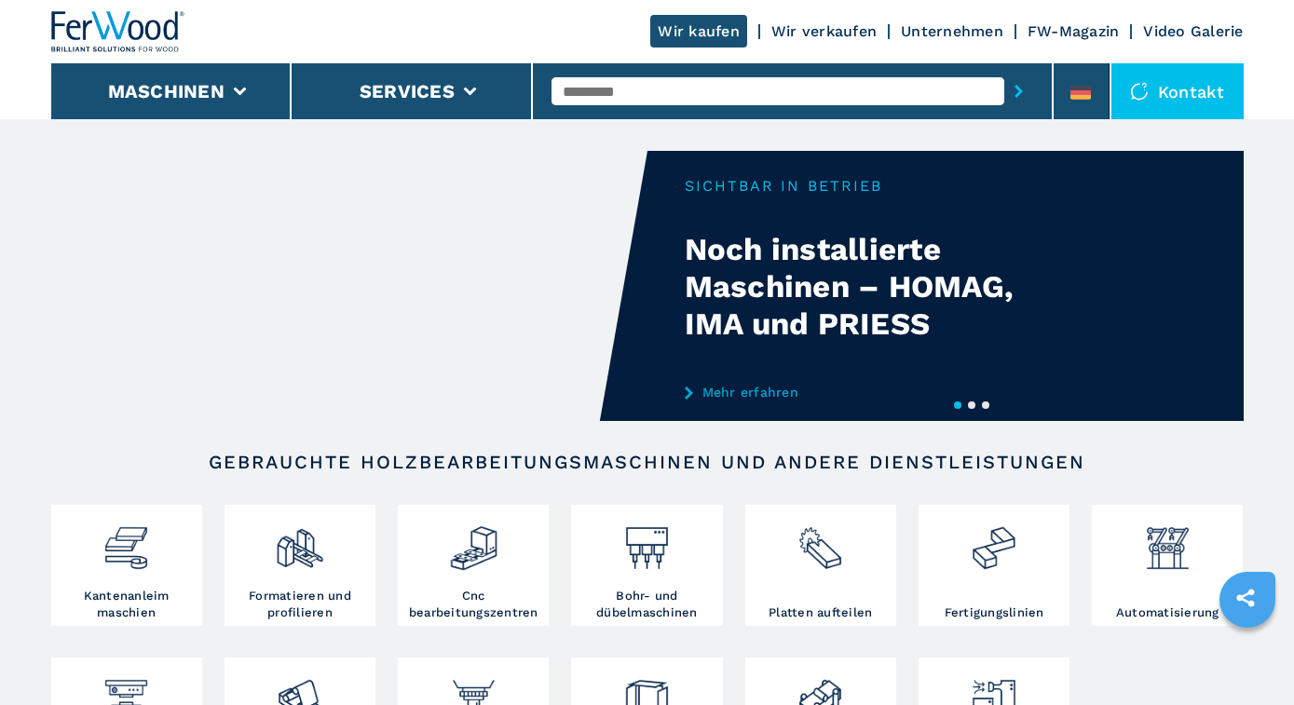 The image size is (1294, 705). What do you see at coordinates (473, 566) in the screenshot?
I see `a: Cnc bearbeitungszentren` at bounding box center [473, 566].